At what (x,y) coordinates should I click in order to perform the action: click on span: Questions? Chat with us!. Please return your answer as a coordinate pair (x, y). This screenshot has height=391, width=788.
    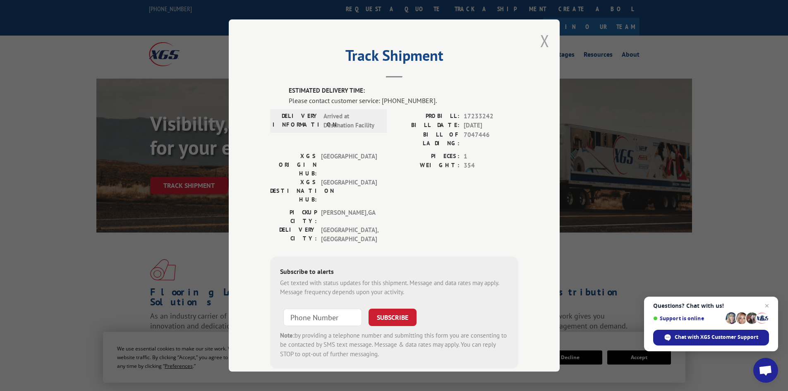
    Looking at the image, I should click on (711, 306).